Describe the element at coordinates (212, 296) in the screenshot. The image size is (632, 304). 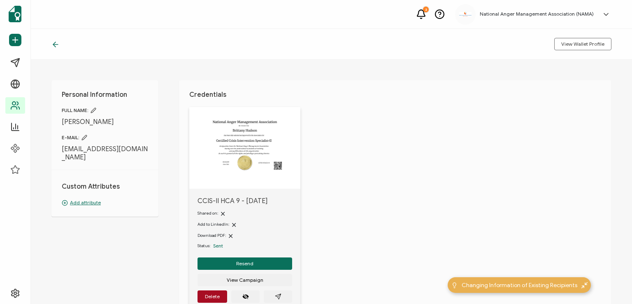
I see `span: Delete` at that location.